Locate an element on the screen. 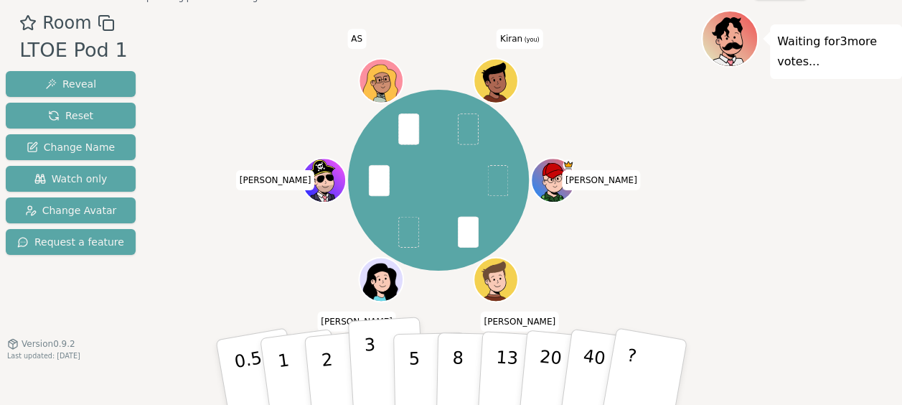  button: Add as favourite is located at coordinates (28, 23).